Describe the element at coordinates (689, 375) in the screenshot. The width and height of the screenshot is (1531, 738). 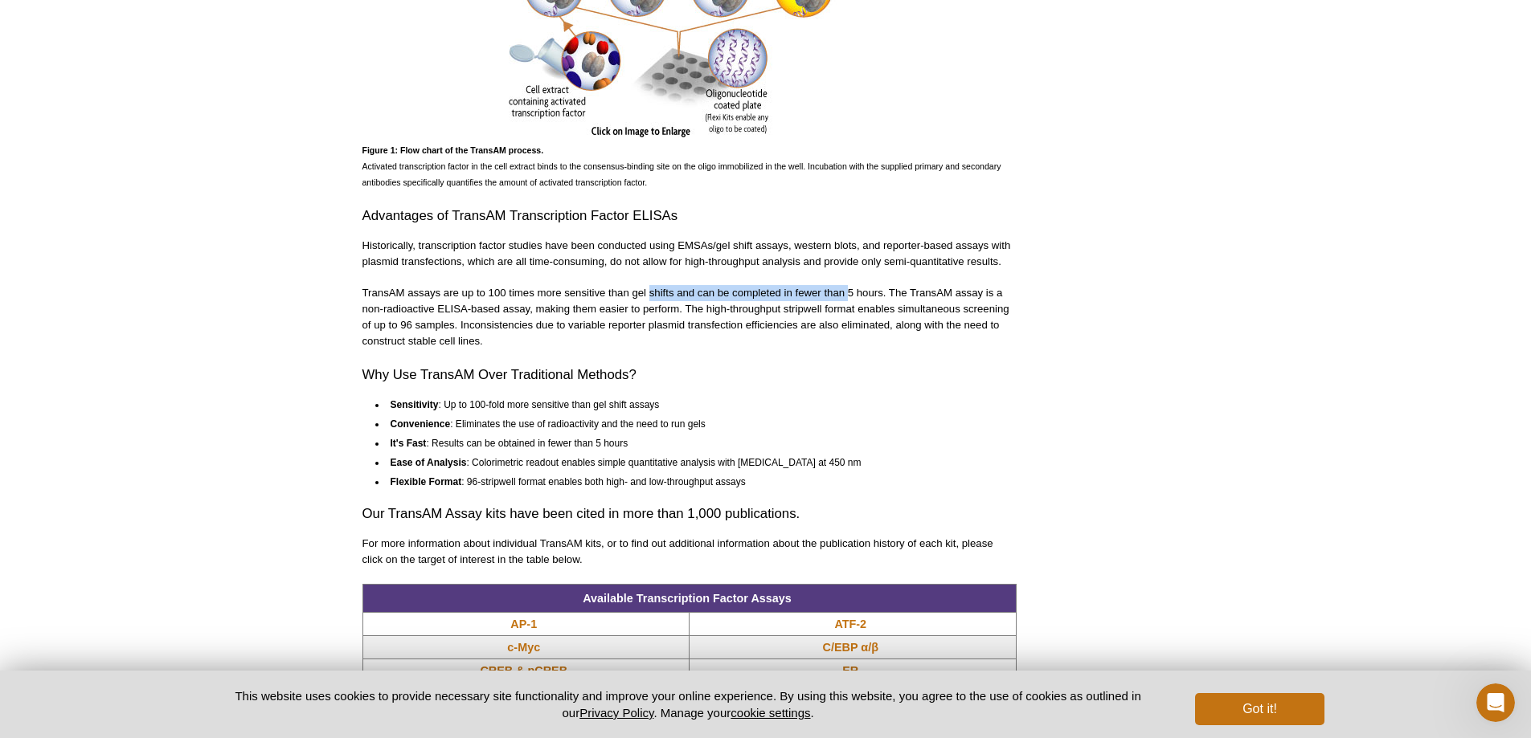
I see `h2: Why Use TransAM Over Traditional Methods?` at that location.